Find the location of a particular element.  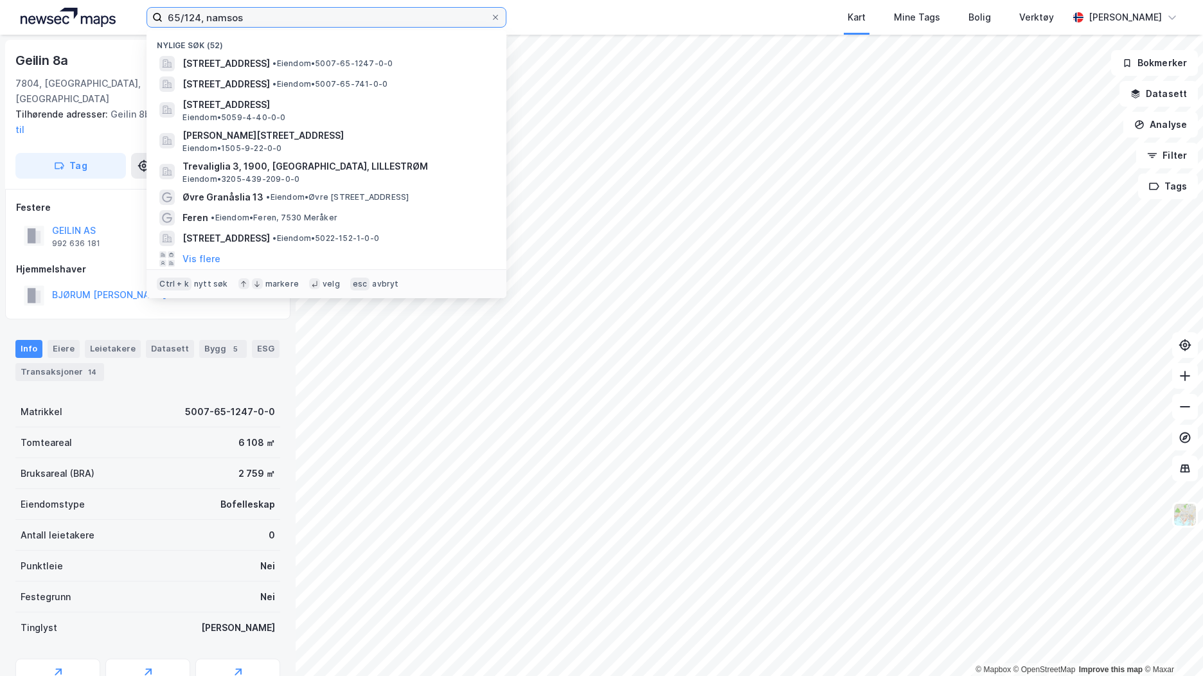

span: Øvre Granåslia 13 is located at coordinates (223, 197).